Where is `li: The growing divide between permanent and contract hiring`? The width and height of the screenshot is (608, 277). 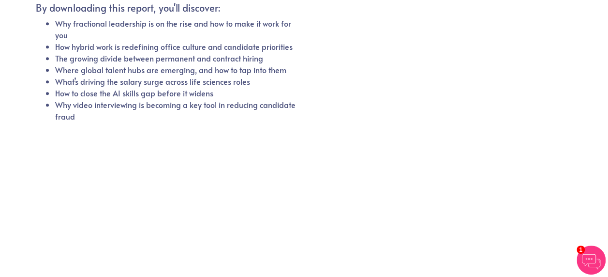 li: The growing divide between permanent and contract hiring is located at coordinates (176, 58).